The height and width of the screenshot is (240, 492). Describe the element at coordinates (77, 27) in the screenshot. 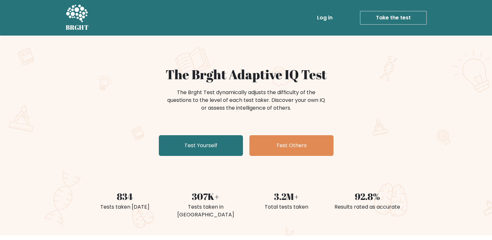

I see `h5: BRGHT` at that location.